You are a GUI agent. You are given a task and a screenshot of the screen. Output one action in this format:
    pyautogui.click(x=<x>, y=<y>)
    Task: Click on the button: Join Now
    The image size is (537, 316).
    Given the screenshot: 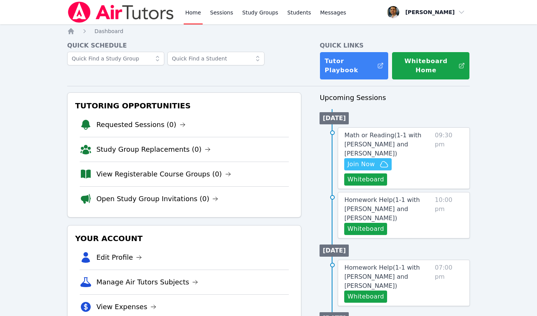 What is the action you would take?
    pyautogui.click(x=368, y=164)
    